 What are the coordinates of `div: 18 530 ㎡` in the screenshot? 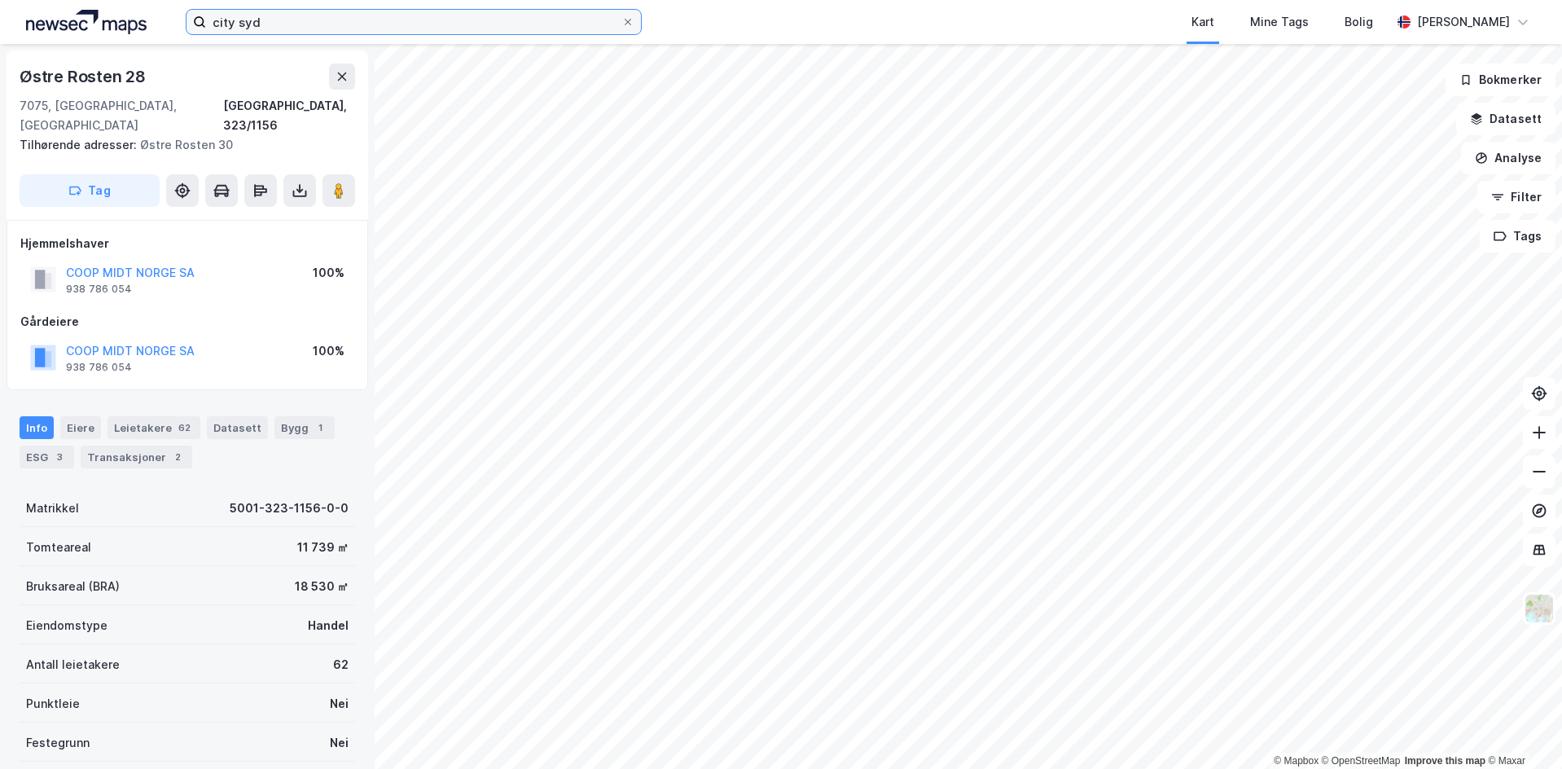 It's located at (322, 586).